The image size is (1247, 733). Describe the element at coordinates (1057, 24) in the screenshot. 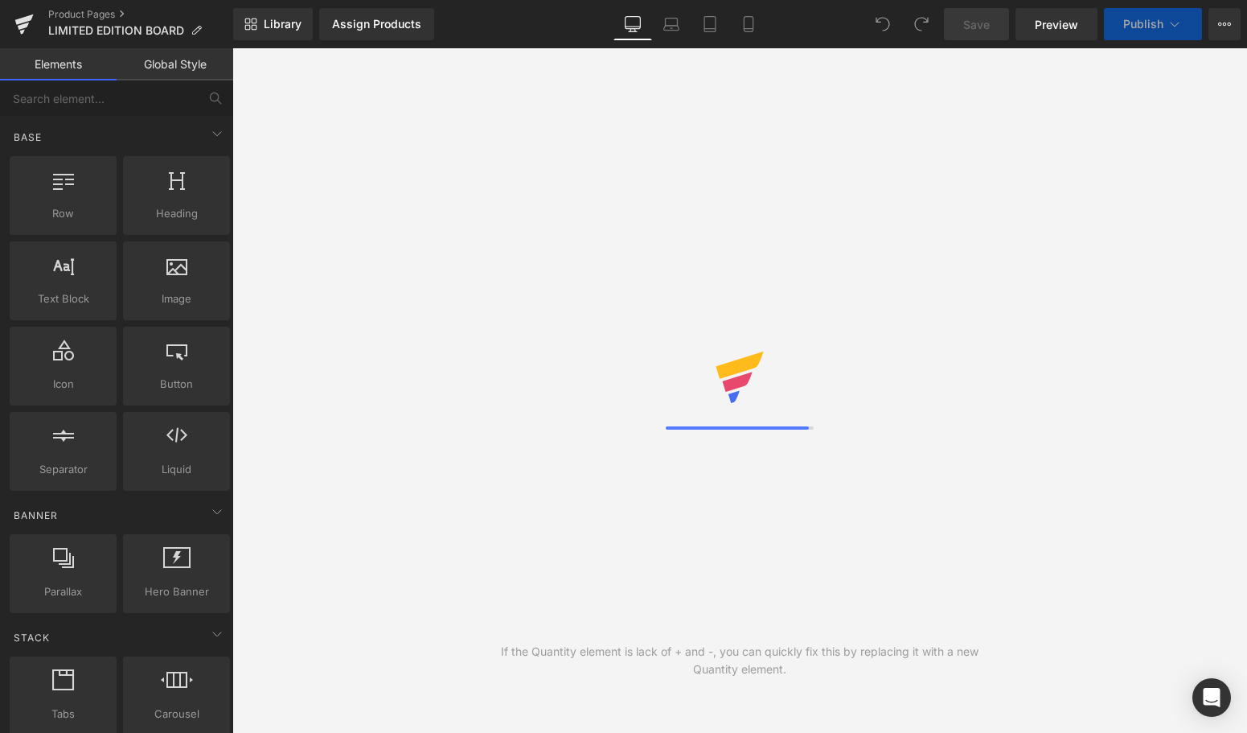

I see `a: Preview` at that location.